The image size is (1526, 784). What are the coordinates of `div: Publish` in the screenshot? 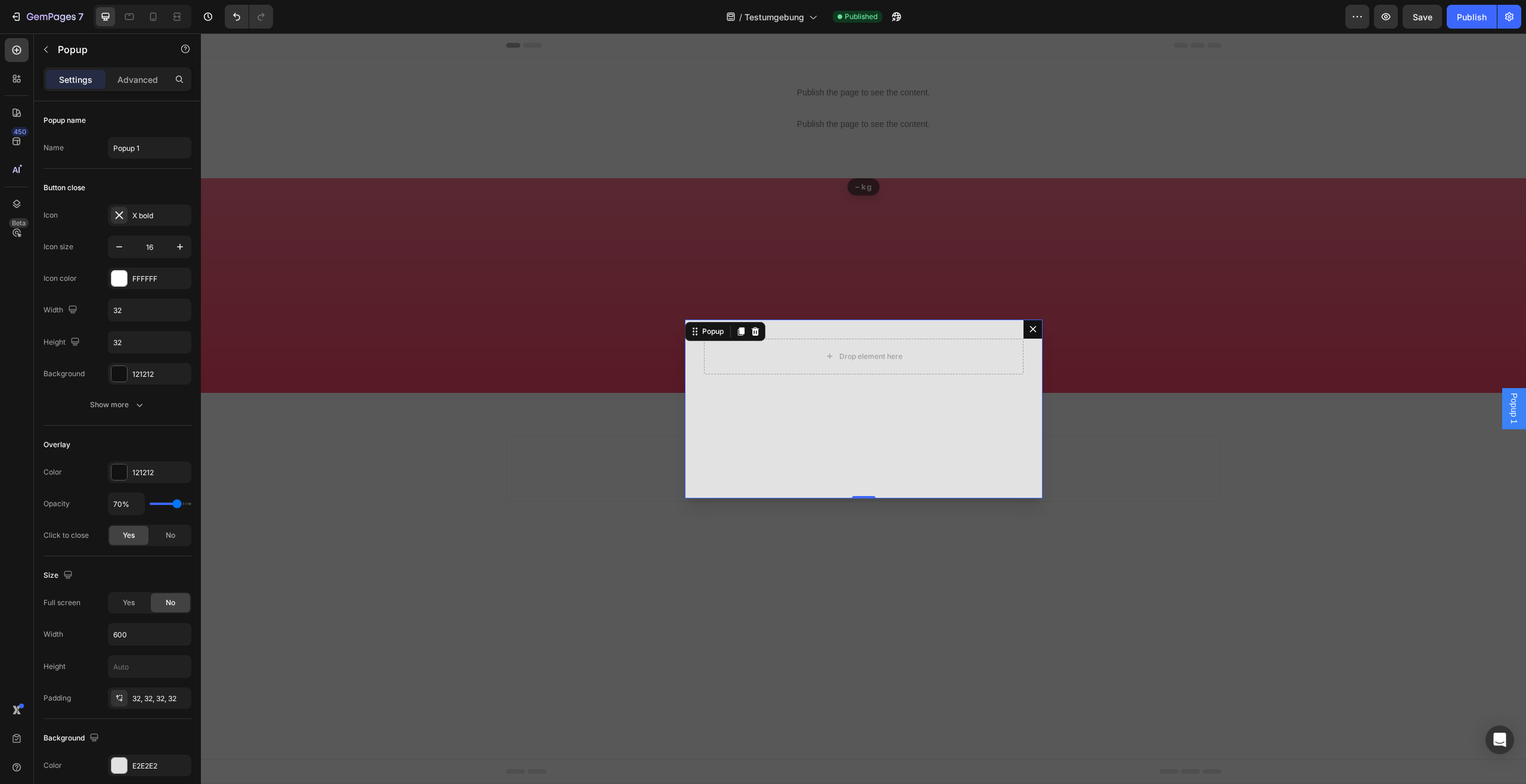 It's located at (1472, 17).